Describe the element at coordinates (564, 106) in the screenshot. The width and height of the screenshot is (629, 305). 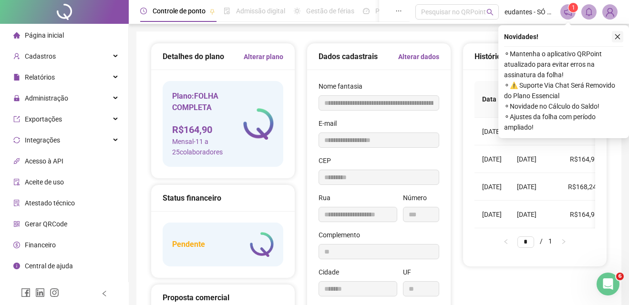
I see `span: ⚬ Novidade no Cálculo do Saldo!` at that location.